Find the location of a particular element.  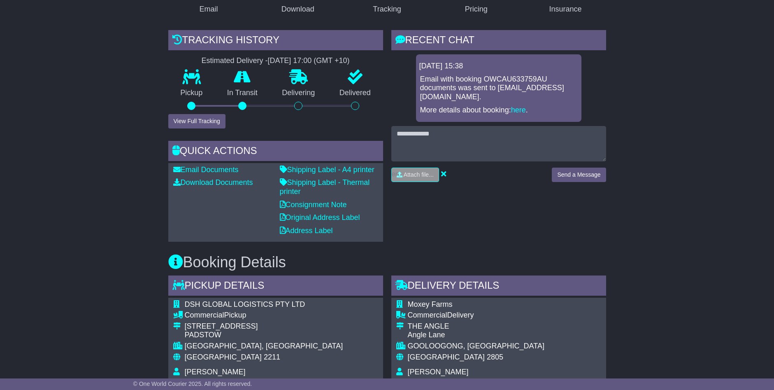

div: Quick Actions is located at coordinates (276, 152).